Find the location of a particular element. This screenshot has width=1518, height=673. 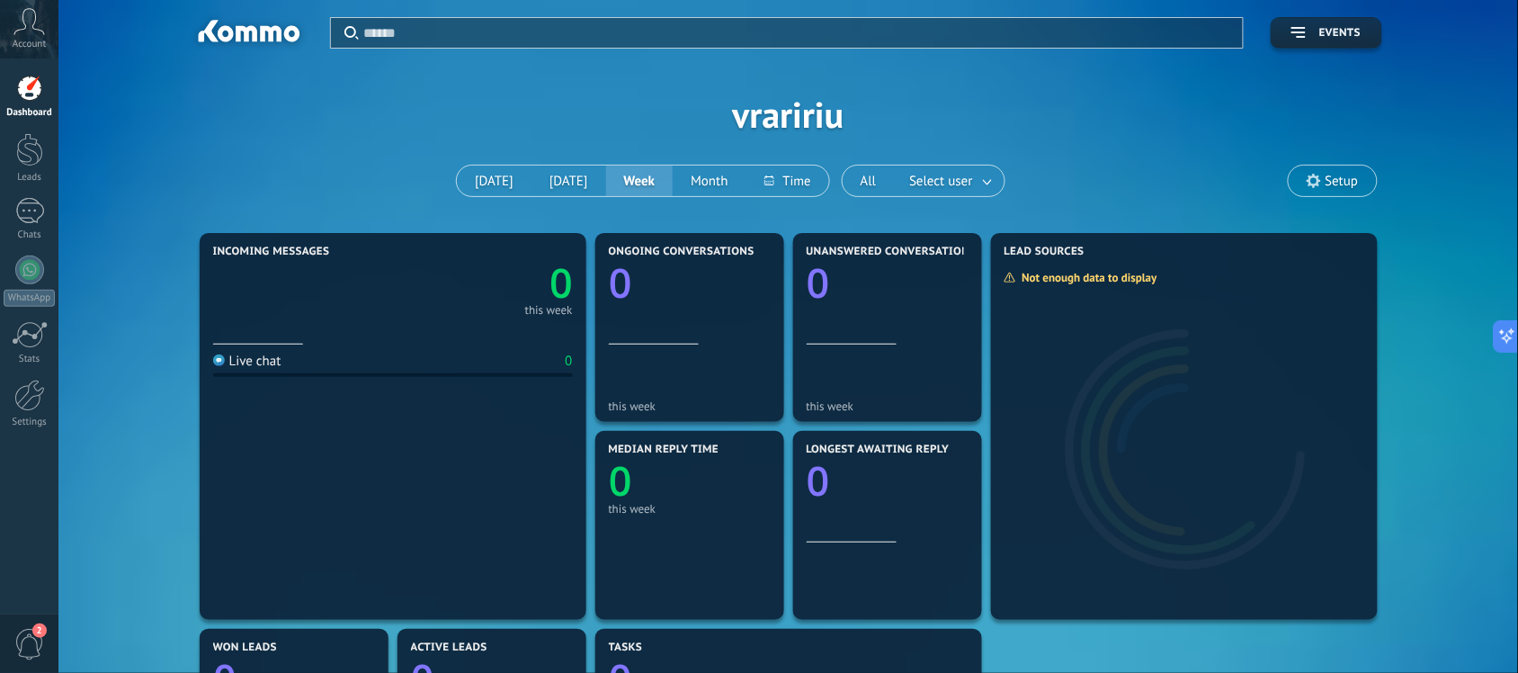

span: Active leads is located at coordinates (449, 648).